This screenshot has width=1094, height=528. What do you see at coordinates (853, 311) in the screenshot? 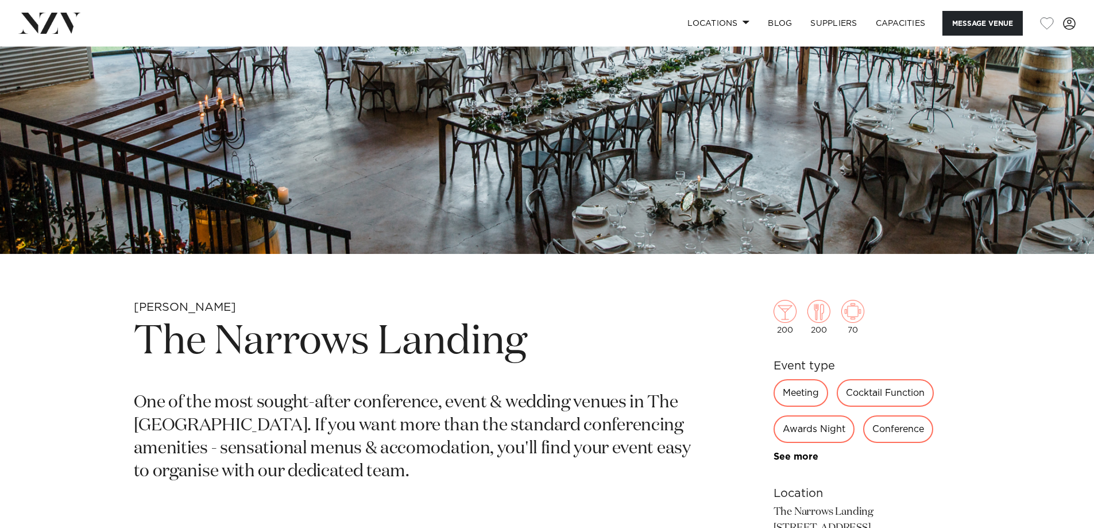
I see `img: meeting.png` at bounding box center [853, 311].